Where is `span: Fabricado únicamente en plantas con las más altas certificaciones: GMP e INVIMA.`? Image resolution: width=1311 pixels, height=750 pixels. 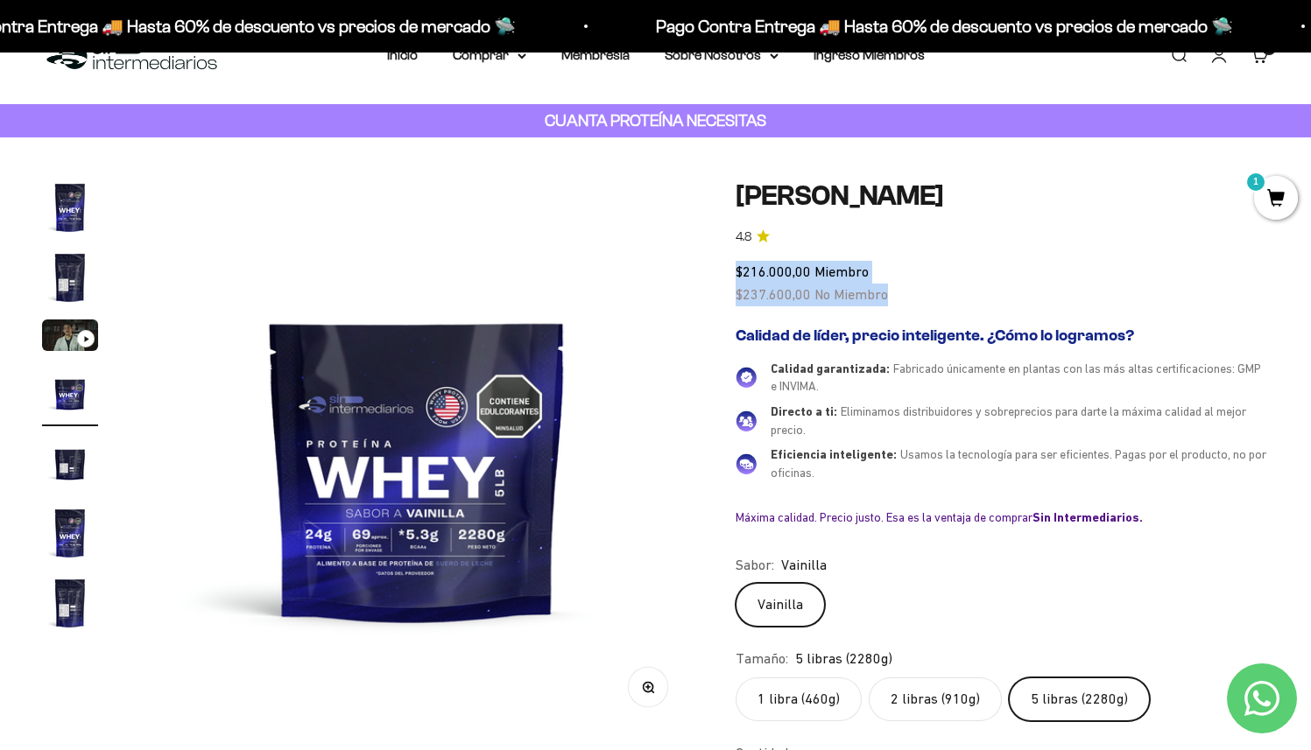
span: Fabricado únicamente en plantas con las más altas certificaciones: GMP e INVIMA. is located at coordinates (1016, 377).